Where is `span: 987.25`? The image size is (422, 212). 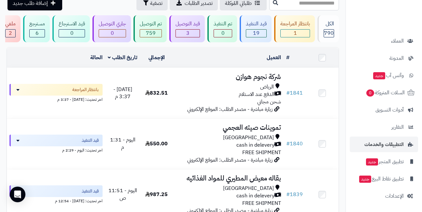
span: 987.25 is located at coordinates (156, 195).